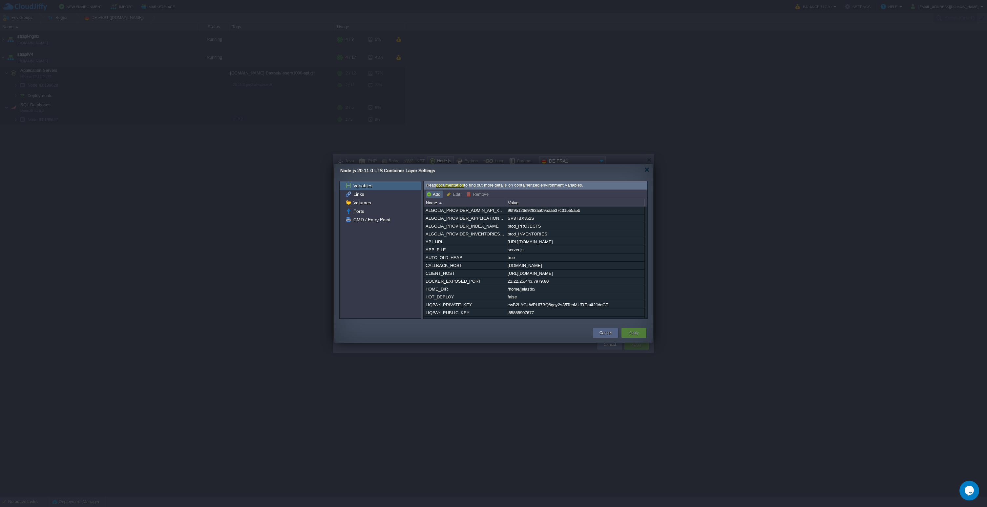 This screenshot has height=507, width=987. I want to click on div: Value, so click(575, 203).